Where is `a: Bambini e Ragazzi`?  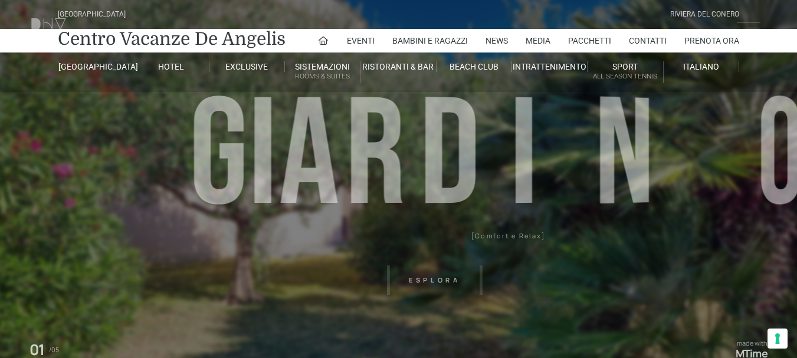 a: Bambini e Ragazzi is located at coordinates (430, 41).